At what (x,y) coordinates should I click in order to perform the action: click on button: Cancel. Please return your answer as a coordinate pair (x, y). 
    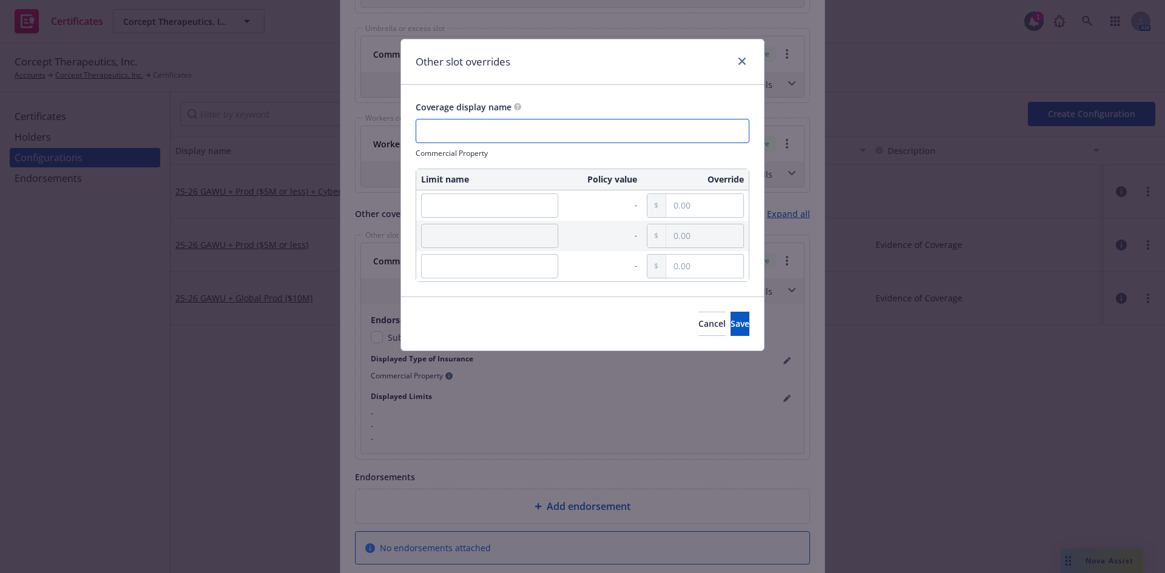
    Looking at the image, I should click on (712, 324).